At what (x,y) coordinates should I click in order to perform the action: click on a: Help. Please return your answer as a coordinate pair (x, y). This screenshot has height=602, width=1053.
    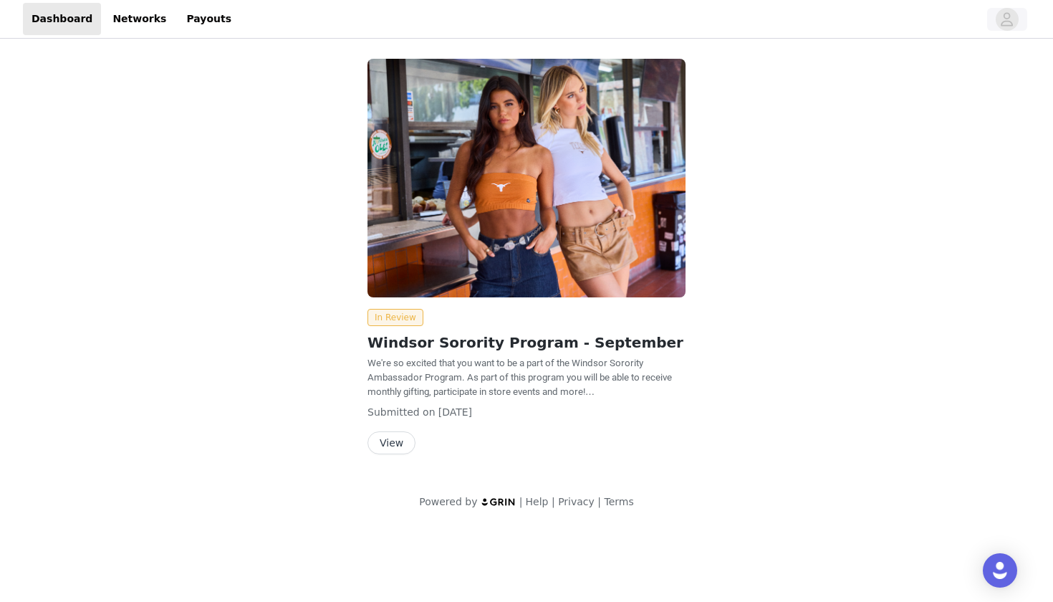
    Looking at the image, I should click on (537, 501).